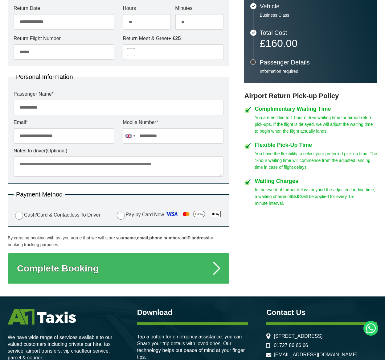 The image size is (385, 360). Describe the element at coordinates (170, 215) in the screenshot. I see `label: Pay by Card Now` at that location.